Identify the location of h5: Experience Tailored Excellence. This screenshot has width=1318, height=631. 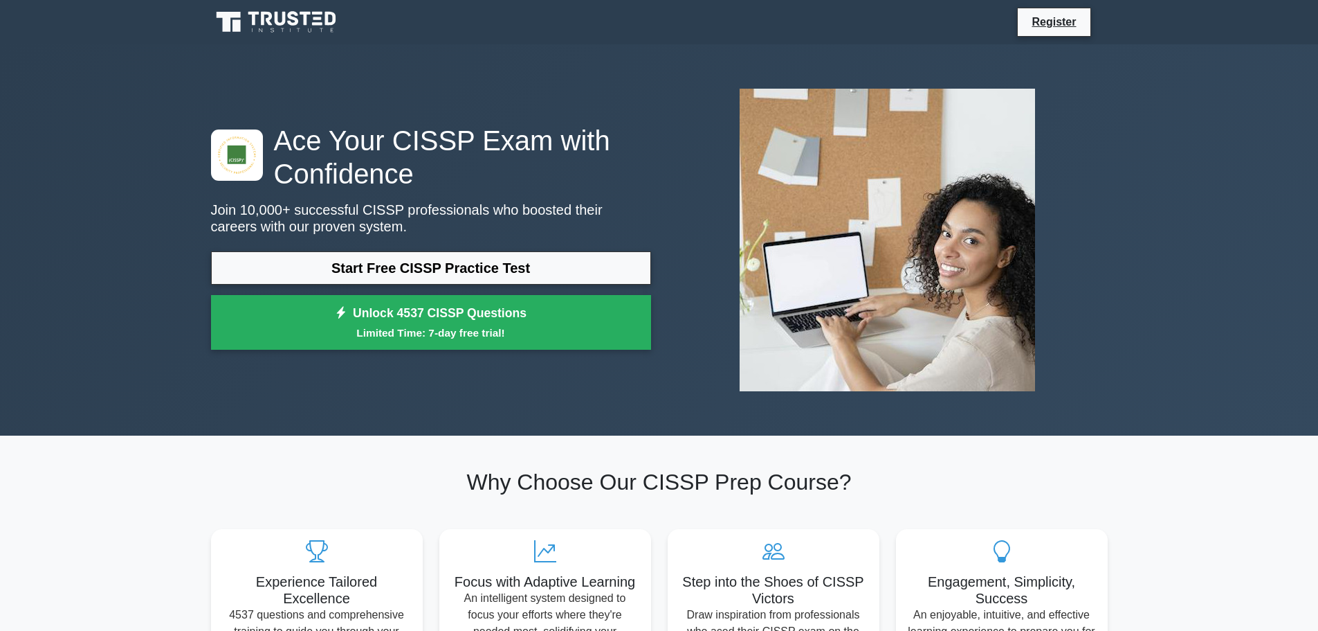
(317, 590).